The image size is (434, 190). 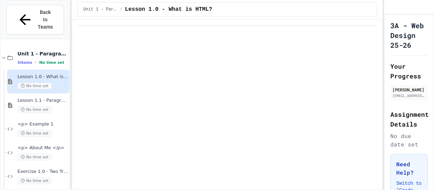 What do you see at coordinates (409, 169) in the screenshot?
I see `h3: Need Help?` at bounding box center [409, 169].